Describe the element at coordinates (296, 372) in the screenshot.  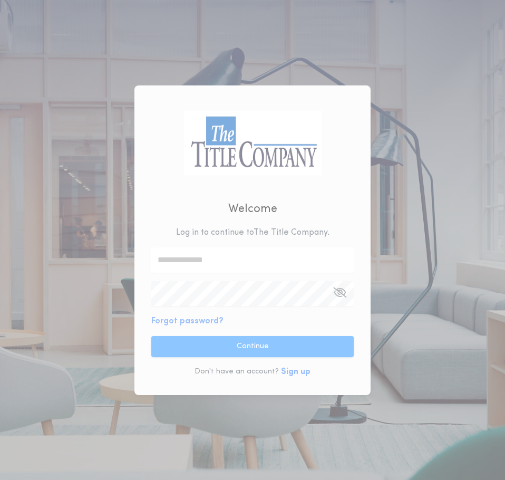
I see `button: Sign up` at that location.